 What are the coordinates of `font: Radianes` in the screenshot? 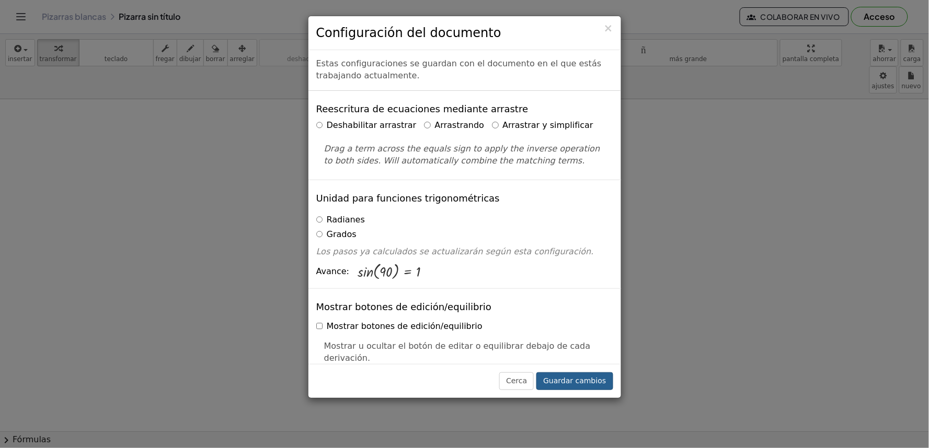 It's located at (345, 219).